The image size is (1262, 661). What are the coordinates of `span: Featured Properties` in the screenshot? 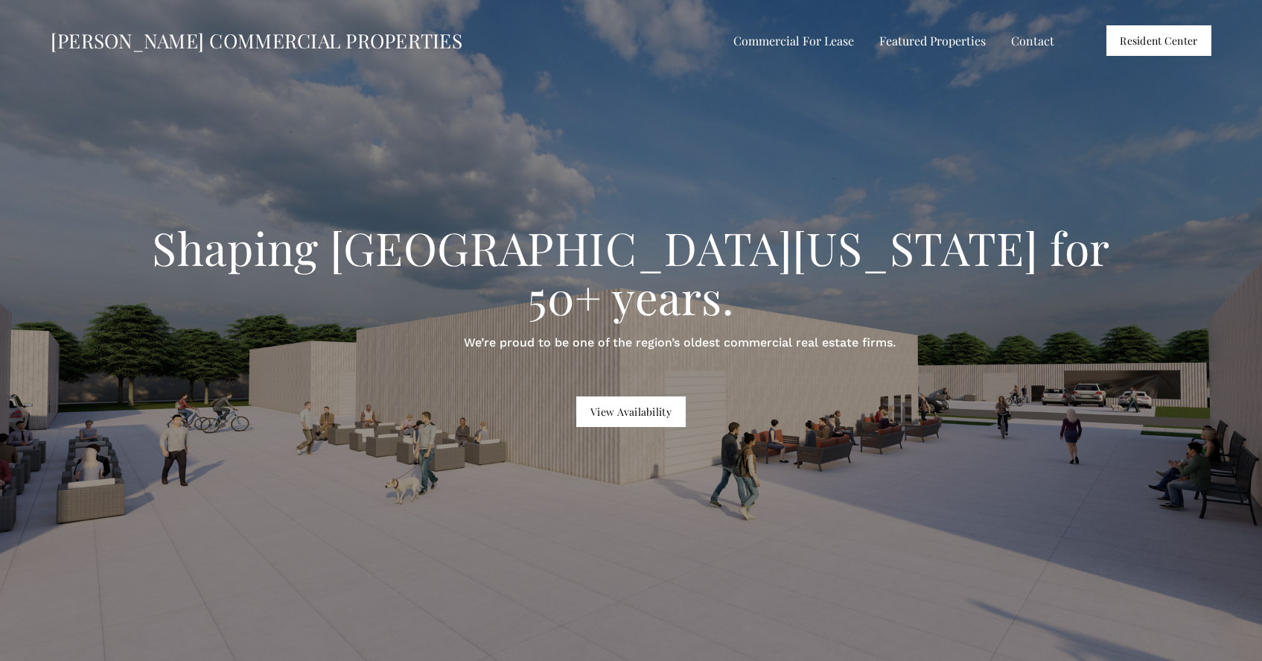 It's located at (932, 41).